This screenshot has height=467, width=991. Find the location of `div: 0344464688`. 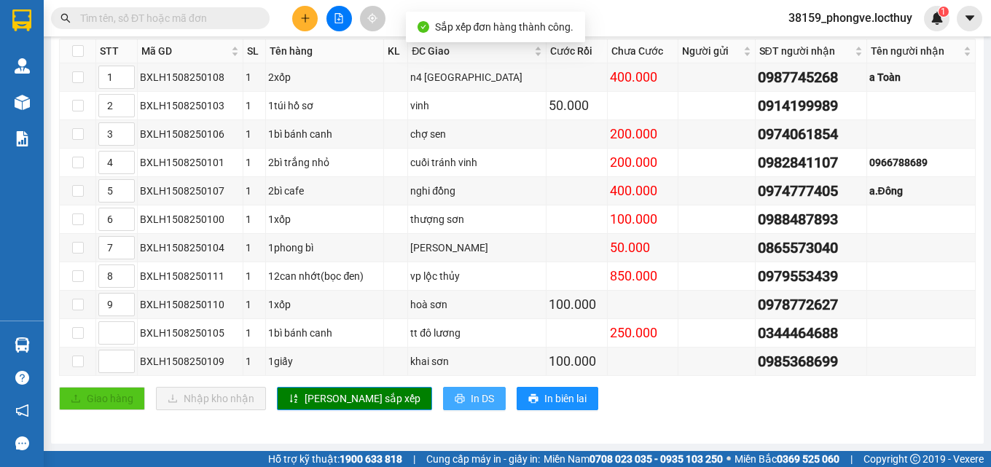

div: 0344464688 is located at coordinates (811, 333).